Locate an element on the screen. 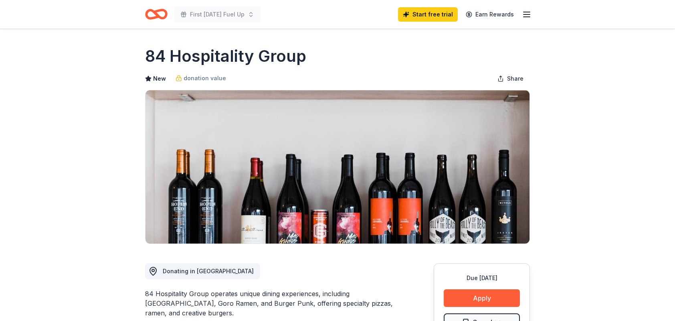 Image resolution: width=675 pixels, height=321 pixels. span: donation value is located at coordinates (205, 78).